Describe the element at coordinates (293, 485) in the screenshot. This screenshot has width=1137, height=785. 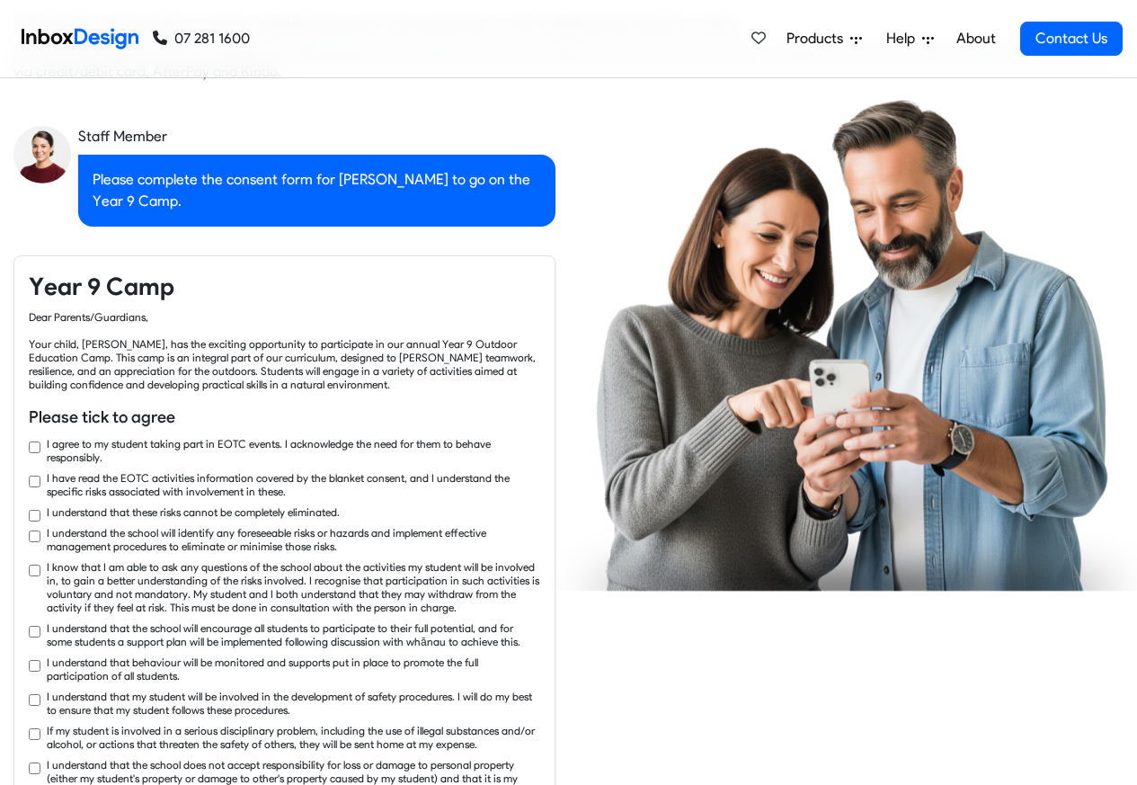
I see `label: I have read the EOTC activities information covered by the blanket consent, and I understand the ...` at that location.